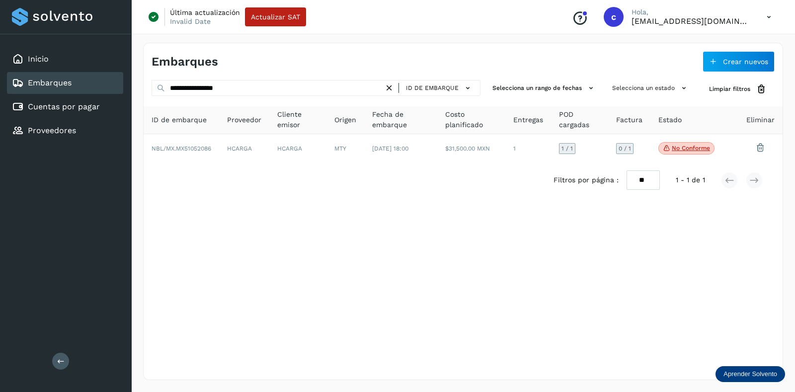 The width and height of the screenshot is (795, 392). I want to click on a: Proveedores, so click(52, 130).